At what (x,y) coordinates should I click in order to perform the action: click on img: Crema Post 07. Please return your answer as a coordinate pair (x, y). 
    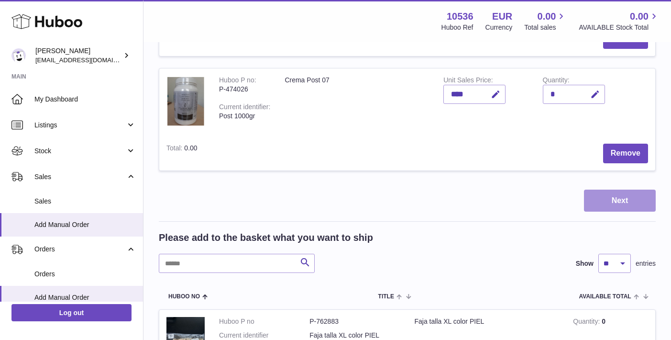
    Looking at the image, I should click on (186, 101).